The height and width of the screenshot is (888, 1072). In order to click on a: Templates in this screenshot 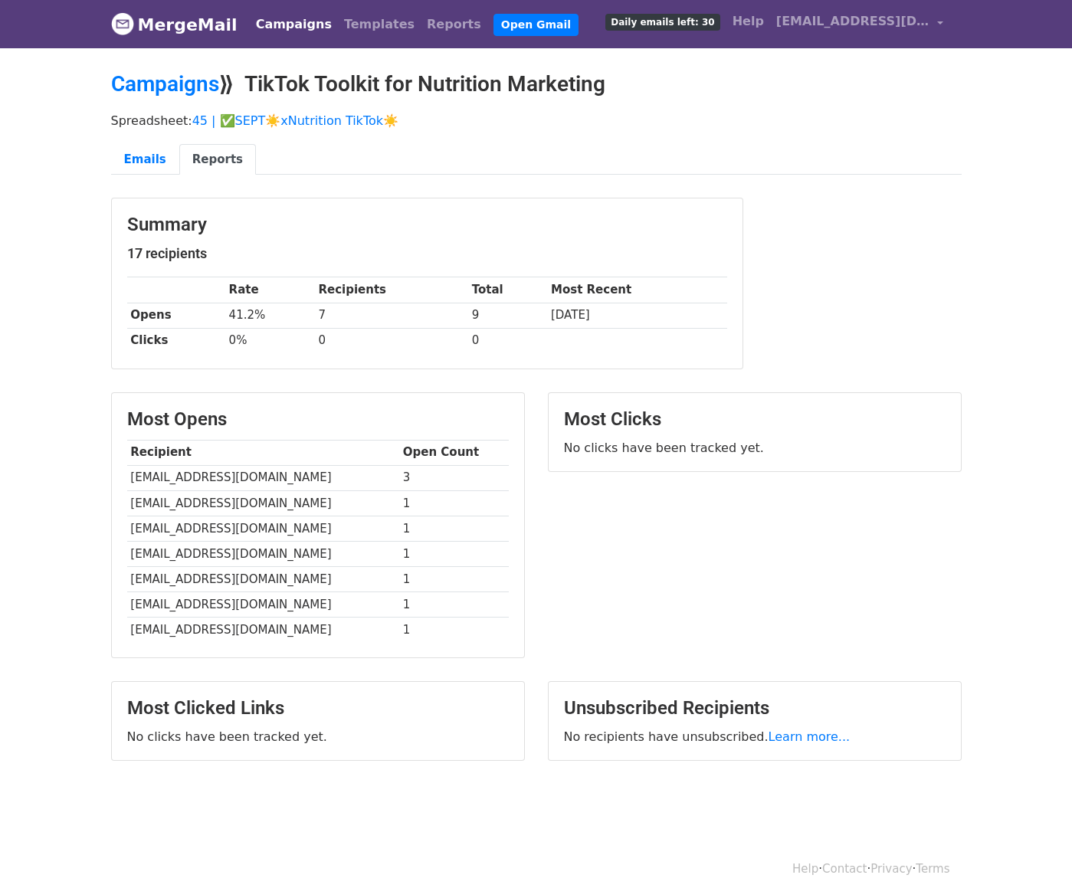, I will do `click(379, 25)`.